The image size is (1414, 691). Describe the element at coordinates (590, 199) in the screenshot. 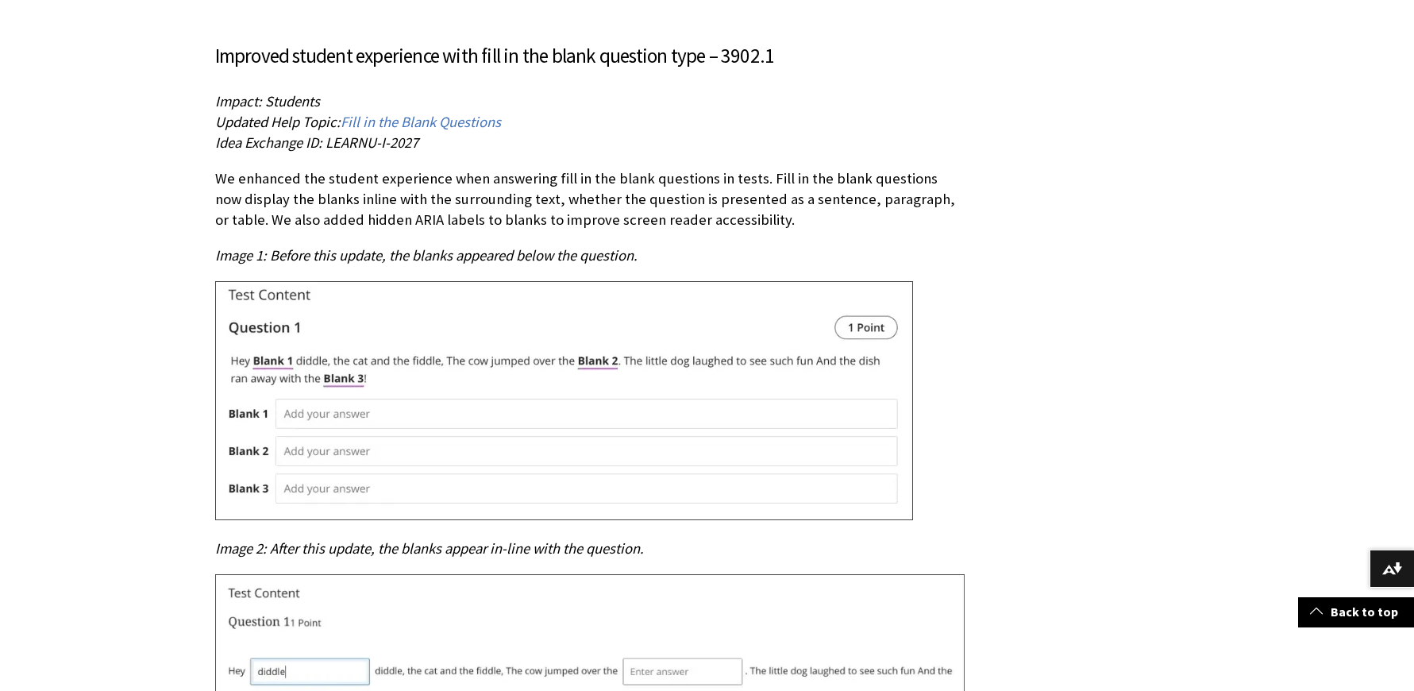

I see `p: We enhanced the student experience when answering fill in the blank questions in tests. Fill in t...` at that location.